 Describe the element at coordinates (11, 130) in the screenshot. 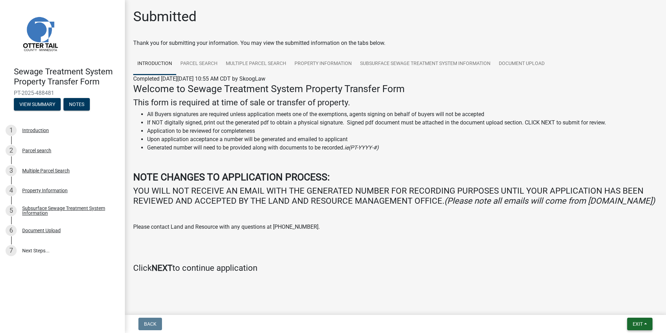

I see `div: 1` at that location.